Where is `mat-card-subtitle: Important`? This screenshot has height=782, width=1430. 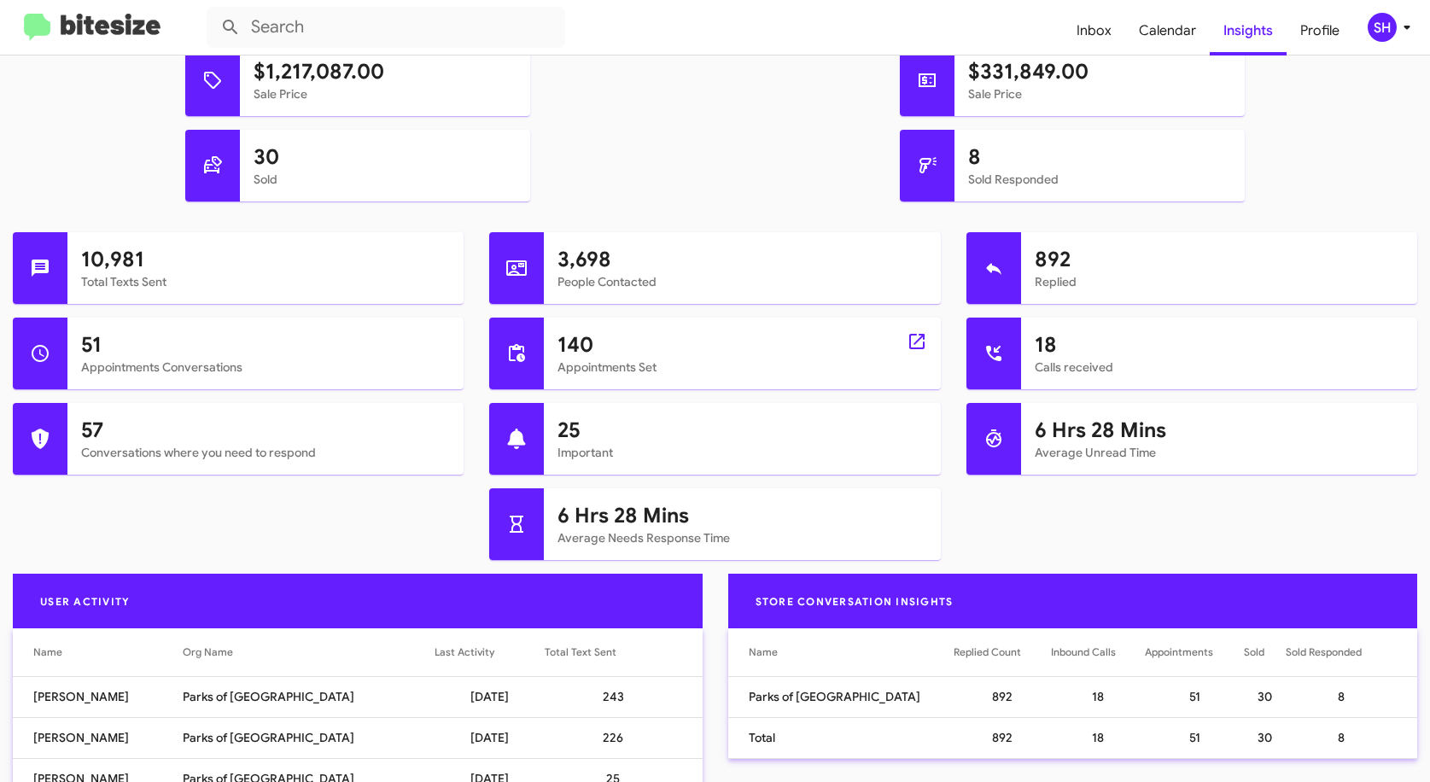 mat-card-subtitle: Important is located at coordinates (742, 453).